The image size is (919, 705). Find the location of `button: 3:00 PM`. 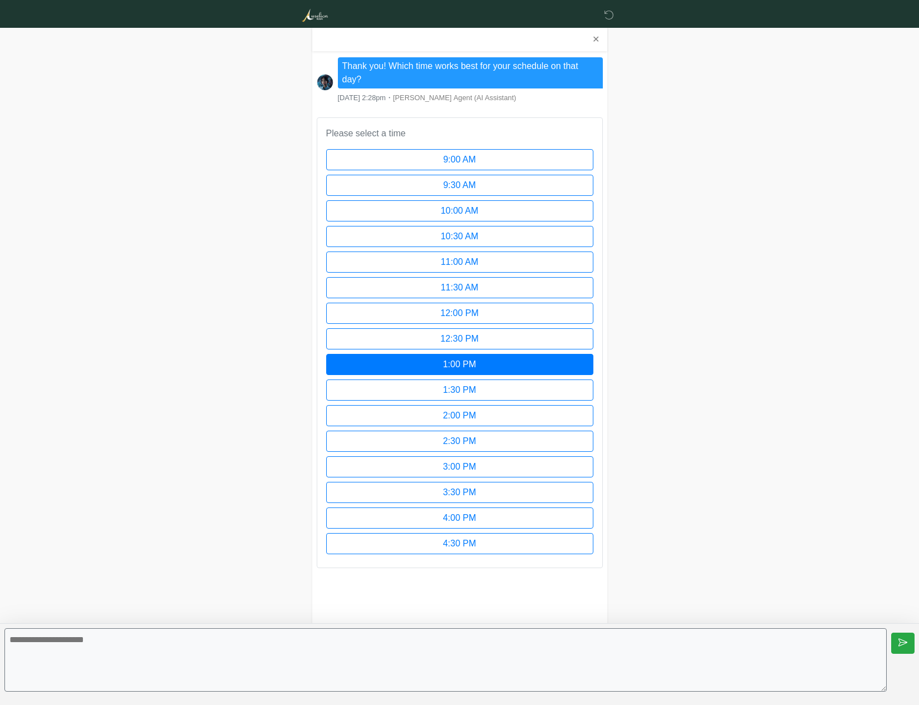

button: 3:00 PM is located at coordinates (460, 467).